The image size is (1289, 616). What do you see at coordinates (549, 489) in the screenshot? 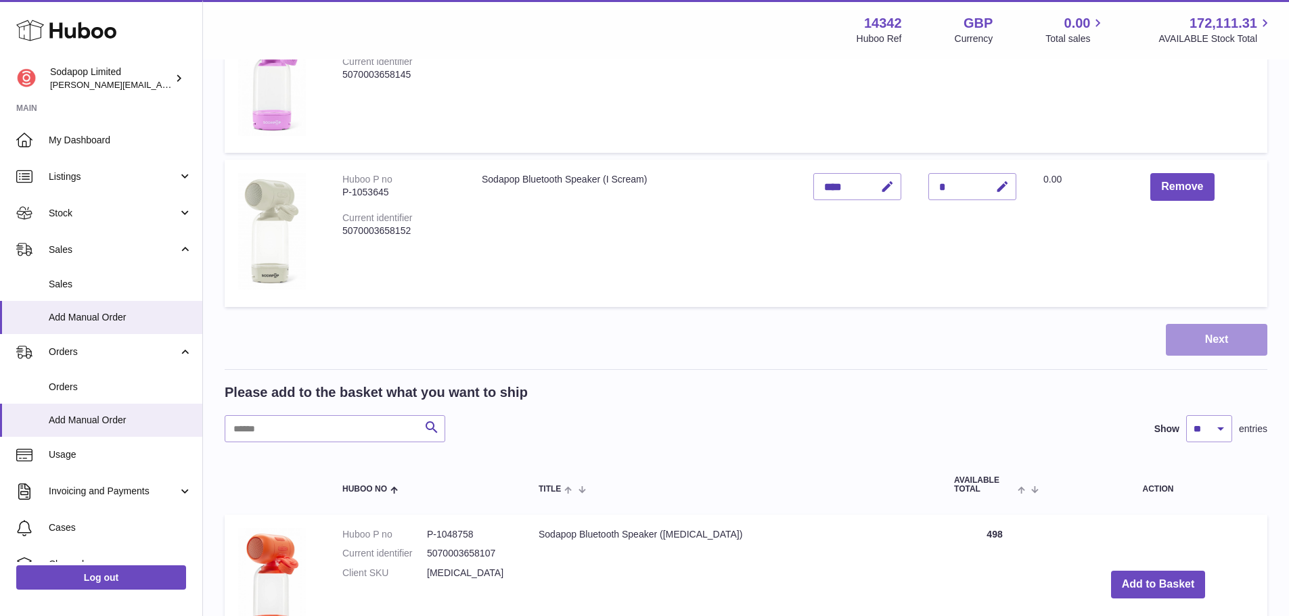
I see `span: Title` at bounding box center [549, 489].